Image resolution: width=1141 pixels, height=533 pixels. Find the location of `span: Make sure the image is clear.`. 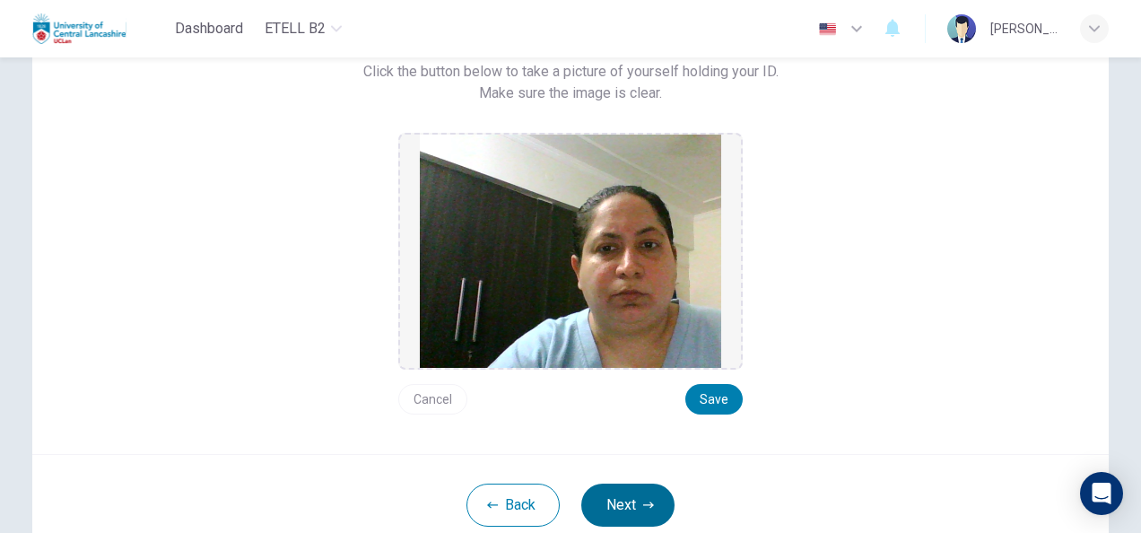

span: Make sure the image is clear. is located at coordinates (570, 93).